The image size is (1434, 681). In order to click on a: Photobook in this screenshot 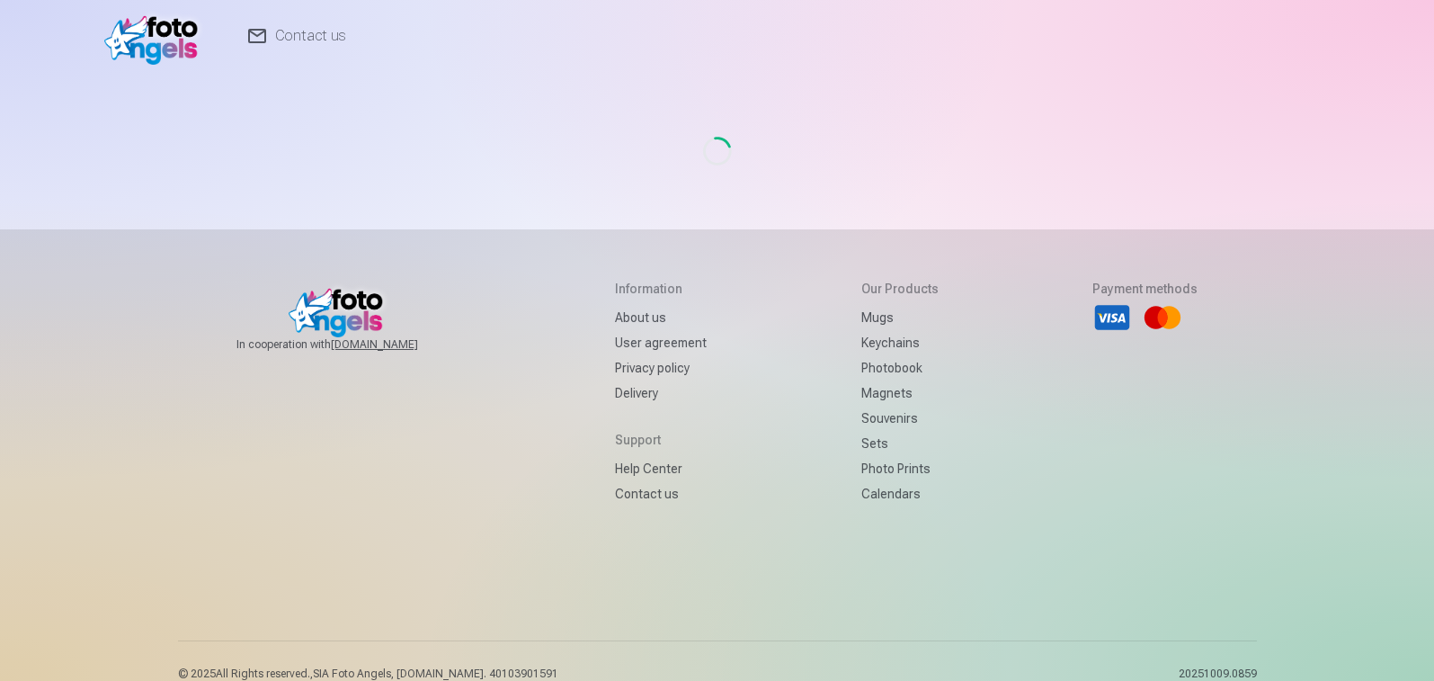, I will do `click(900, 368)`.